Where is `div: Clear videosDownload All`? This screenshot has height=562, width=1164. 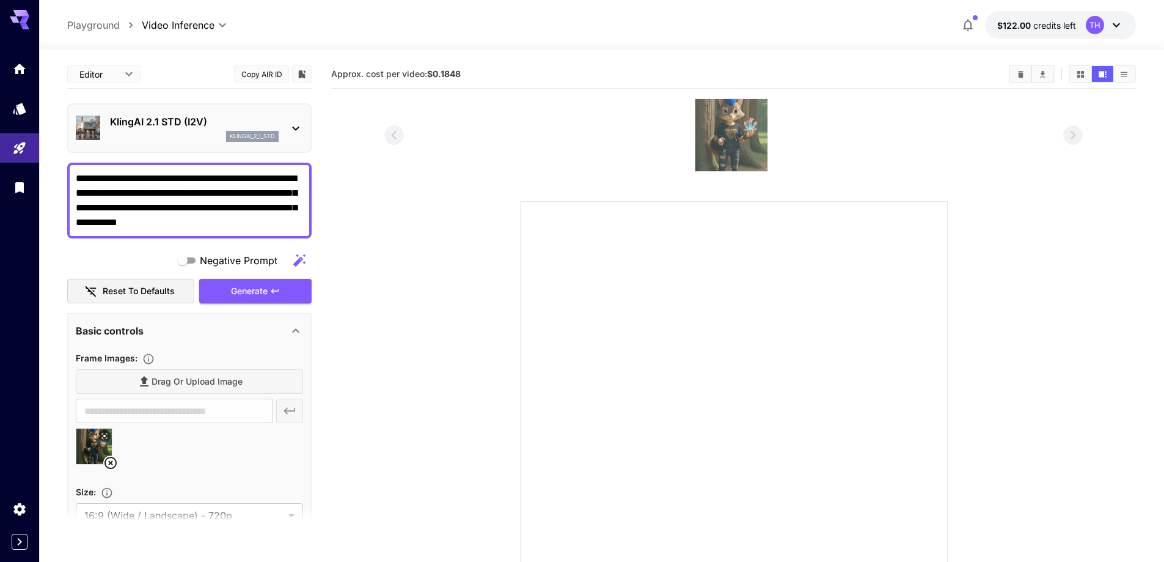 div: Clear videosDownload All is located at coordinates (1032, 74).